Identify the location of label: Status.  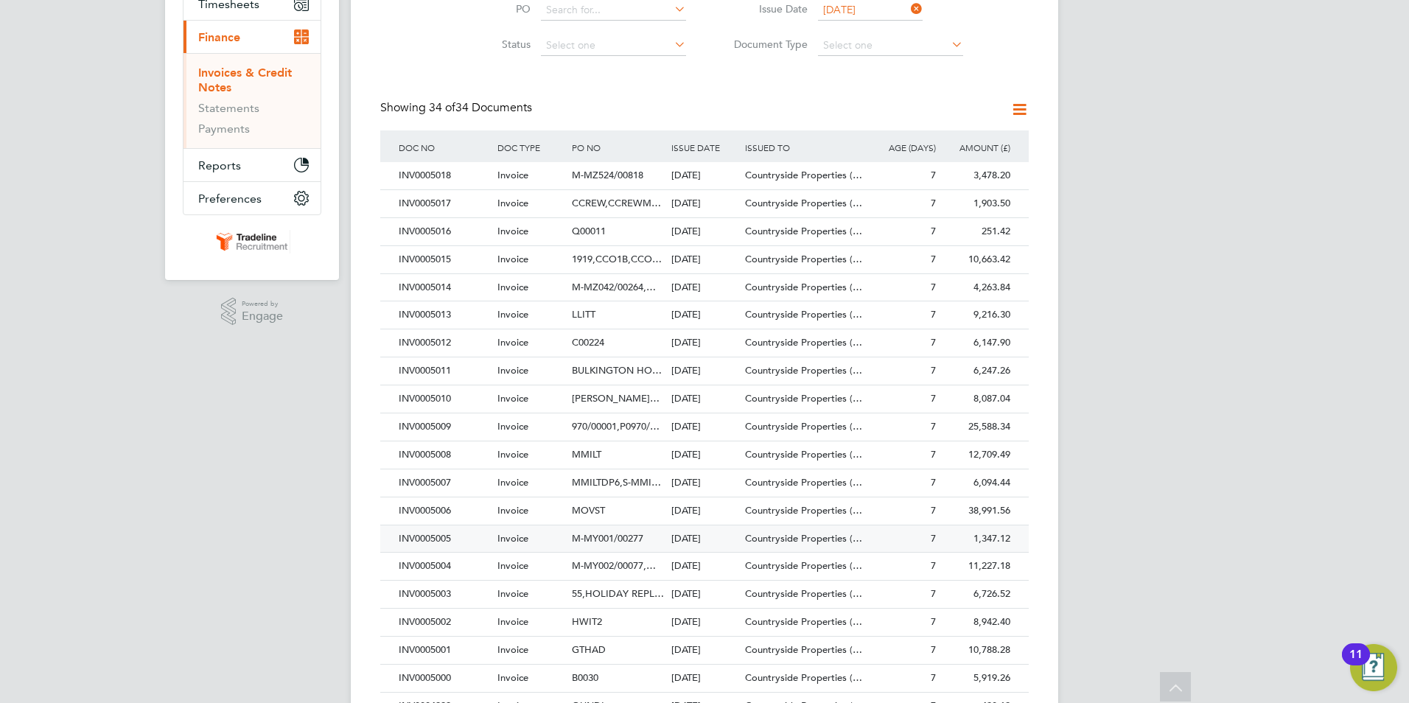
(488, 44).